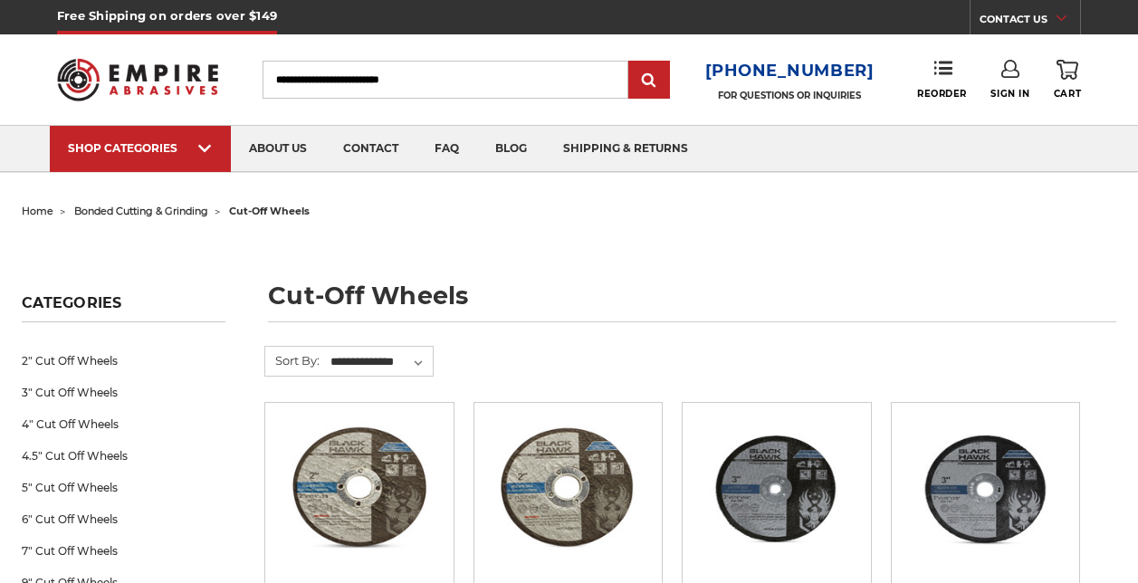 This screenshot has height=583, width=1138. I want to click on h5: Categories, so click(123, 308).